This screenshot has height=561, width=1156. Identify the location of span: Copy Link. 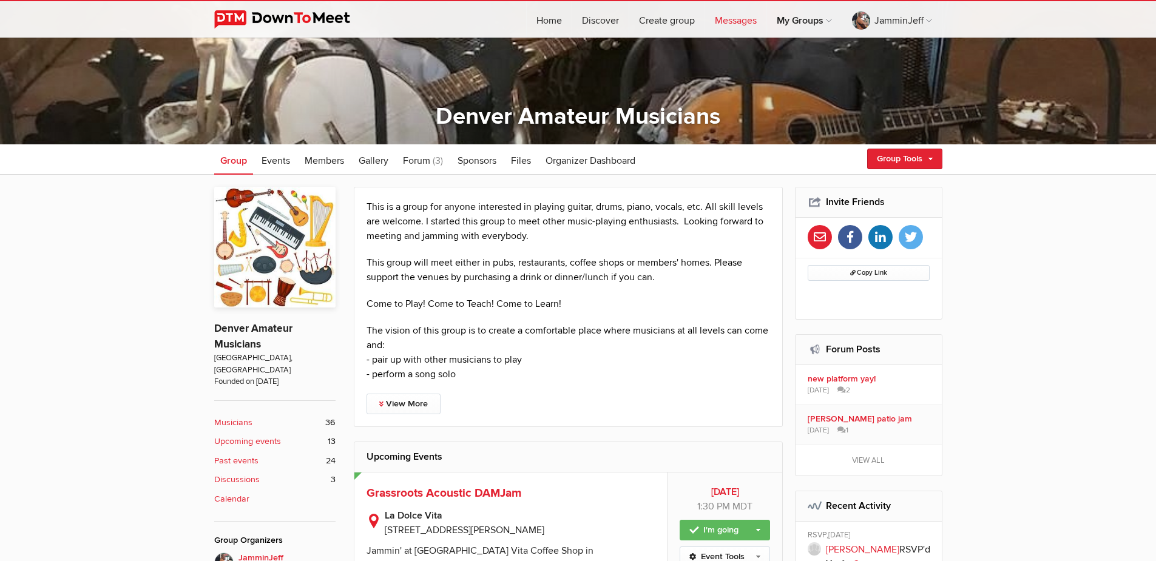
(868, 272).